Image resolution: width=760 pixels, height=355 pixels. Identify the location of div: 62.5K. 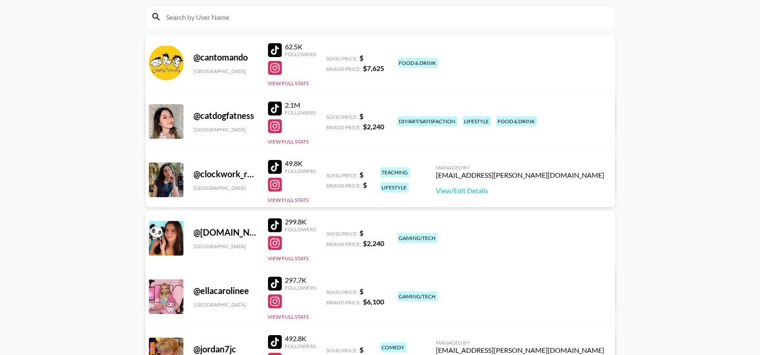
(301, 47).